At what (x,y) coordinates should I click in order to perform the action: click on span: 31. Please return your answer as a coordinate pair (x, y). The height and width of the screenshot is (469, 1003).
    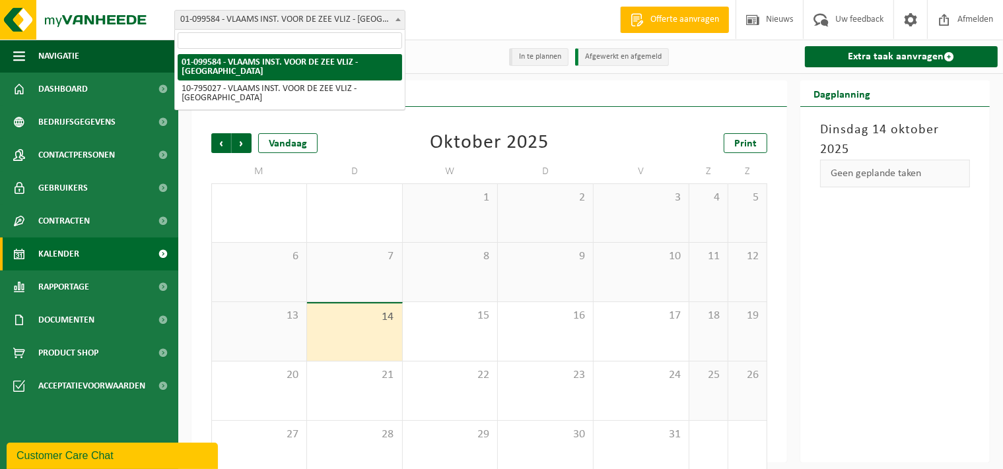
    Looking at the image, I should click on (641, 435).